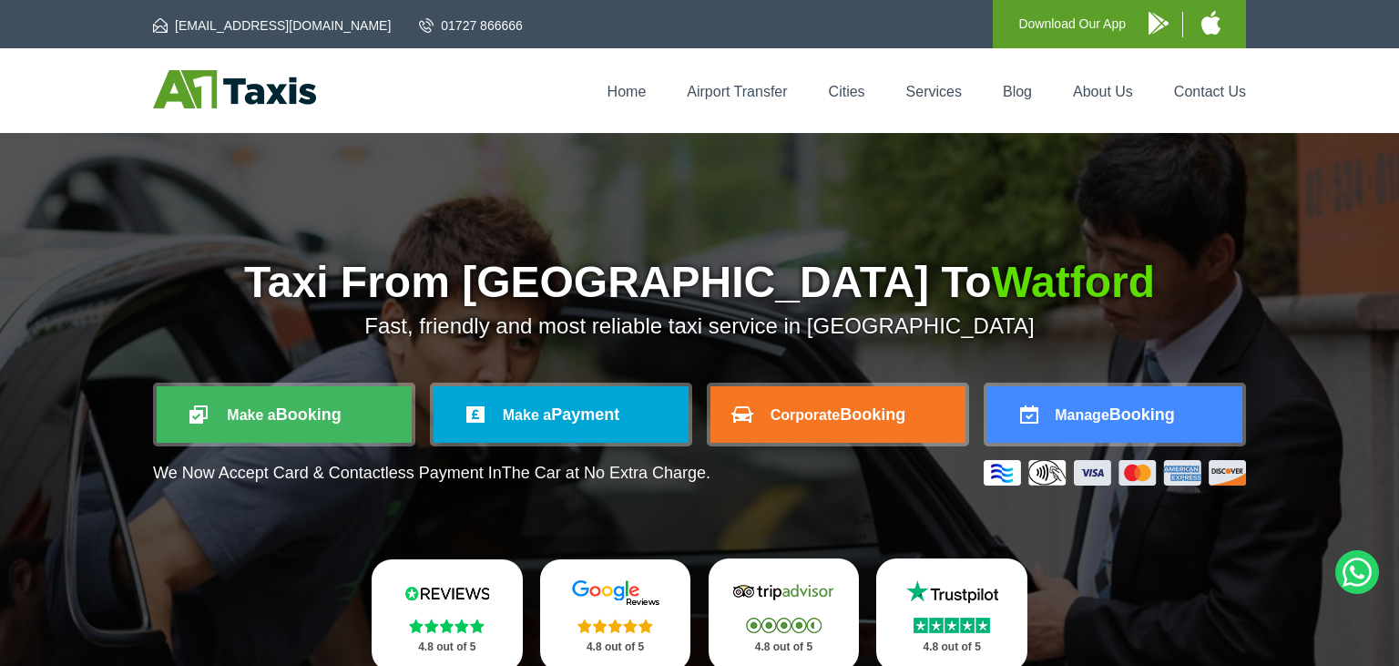  I want to click on a: Contact Us, so click(1210, 91).